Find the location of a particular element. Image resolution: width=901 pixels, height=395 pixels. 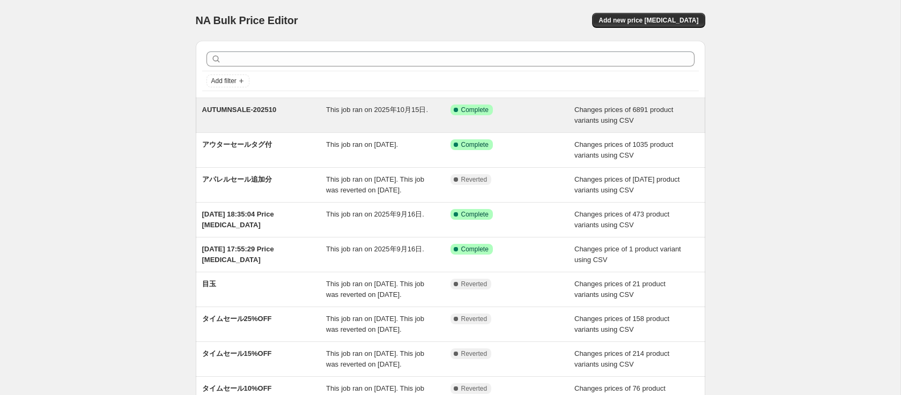

span: Changes prices of 158 product variants using CSV is located at coordinates (622, 324).